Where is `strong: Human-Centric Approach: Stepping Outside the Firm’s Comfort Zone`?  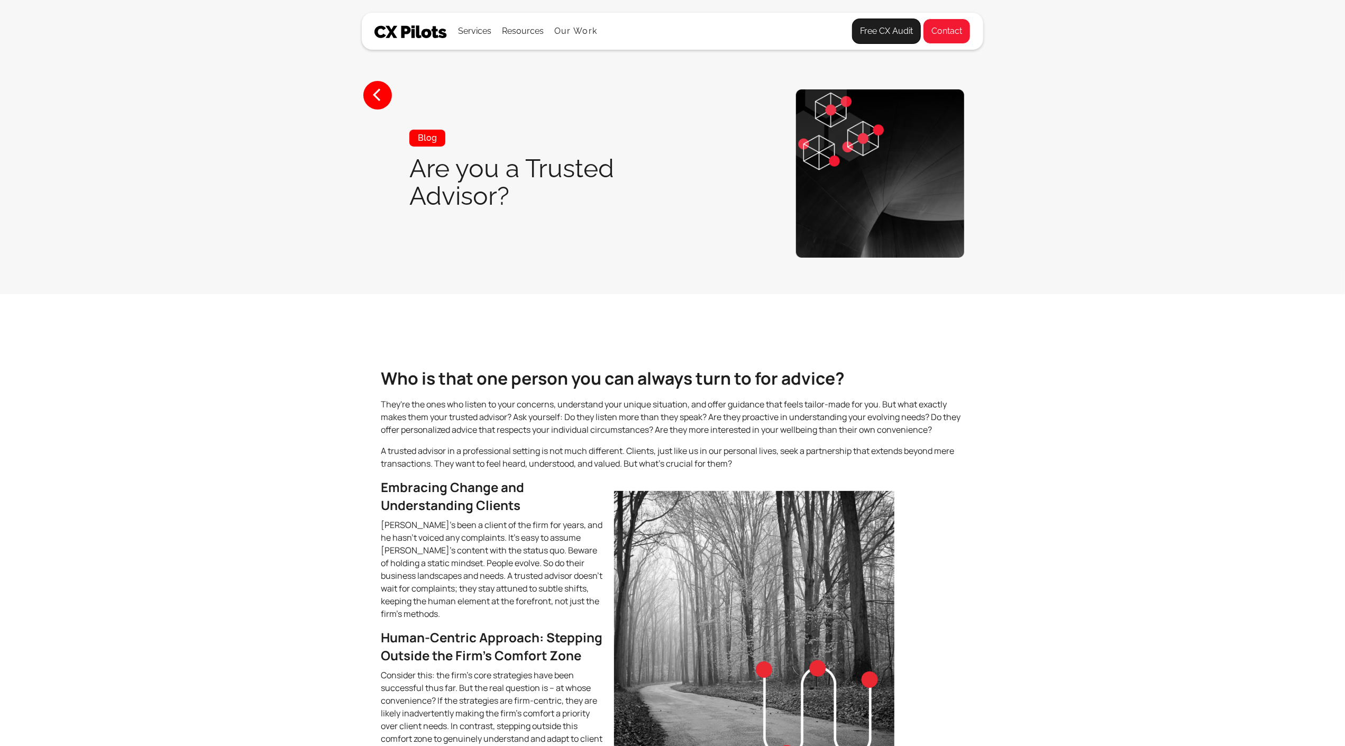 strong: Human-Centric Approach: Stepping Outside the Firm’s Comfort Zone is located at coordinates (491, 646).